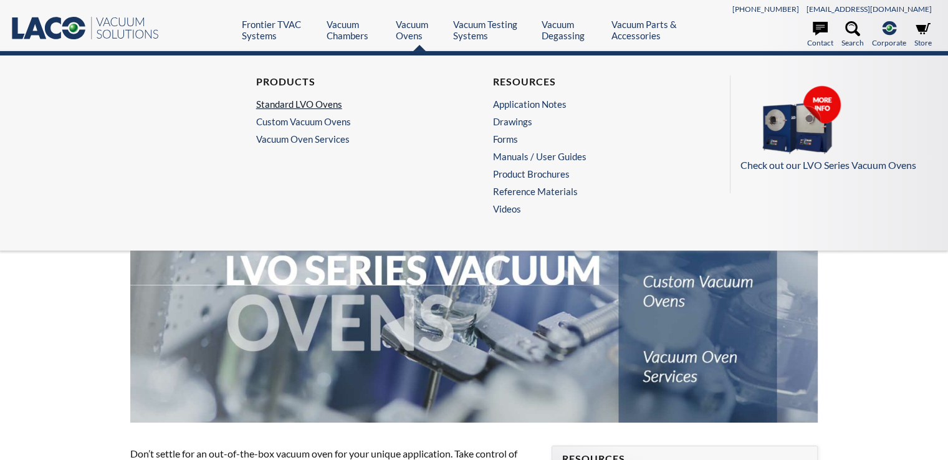  I want to click on img: OVENS.png, so click(803, 120).